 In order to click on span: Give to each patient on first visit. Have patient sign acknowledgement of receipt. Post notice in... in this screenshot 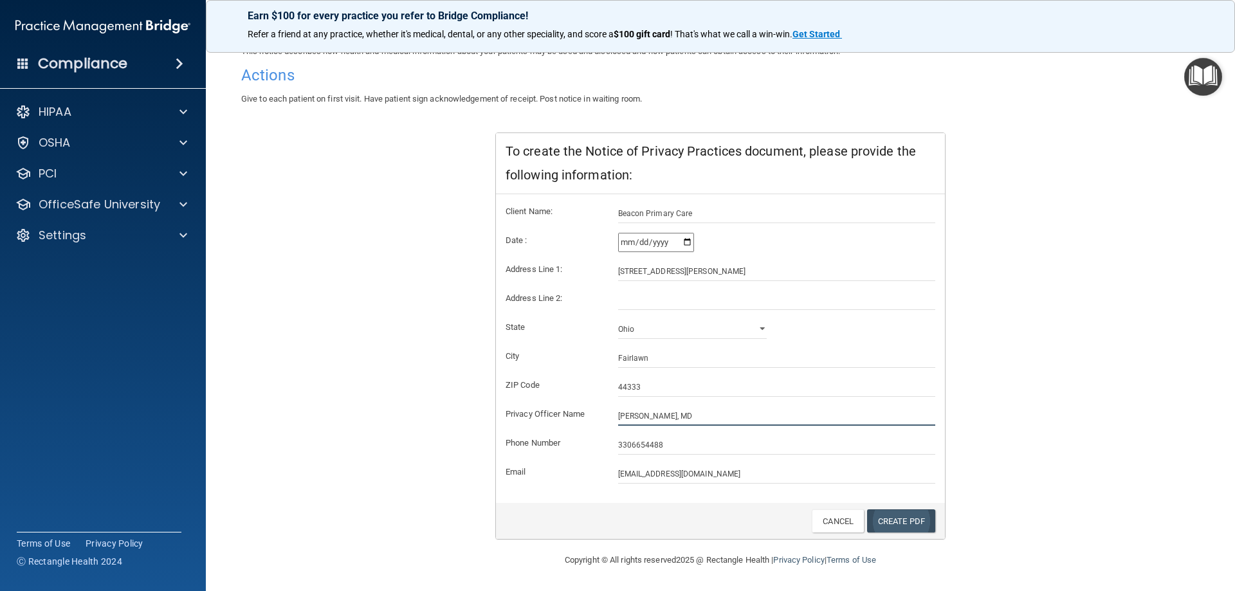, I will do `click(441, 98)`.